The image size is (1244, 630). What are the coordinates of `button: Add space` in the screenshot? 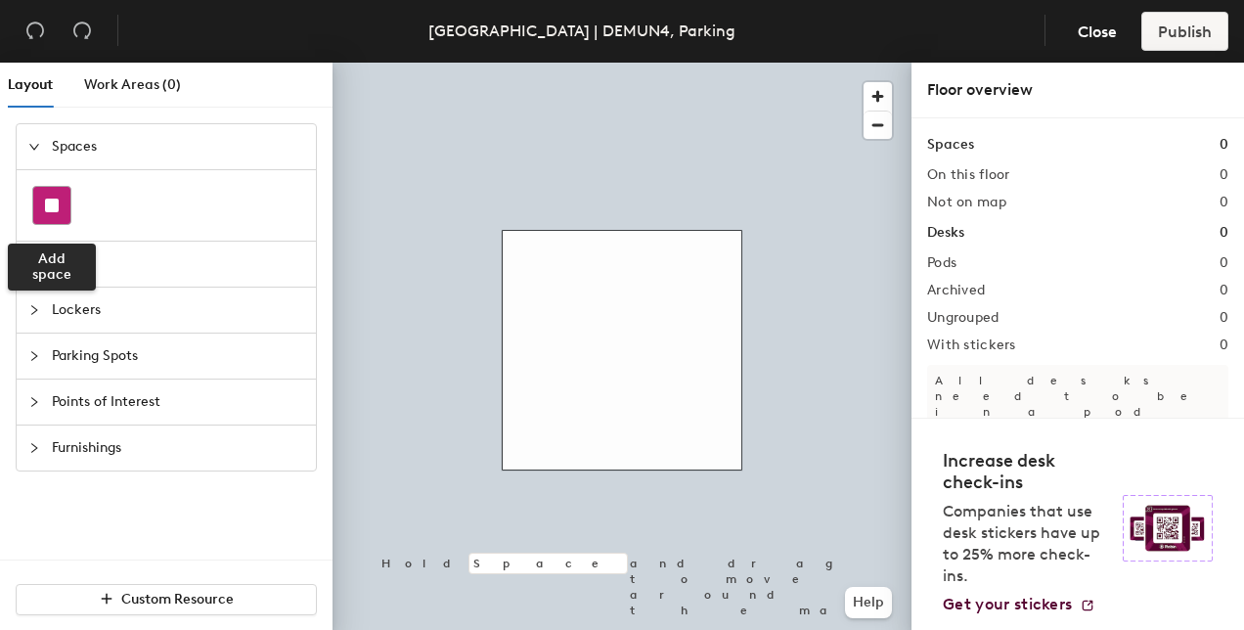 It's located at (52, 205).